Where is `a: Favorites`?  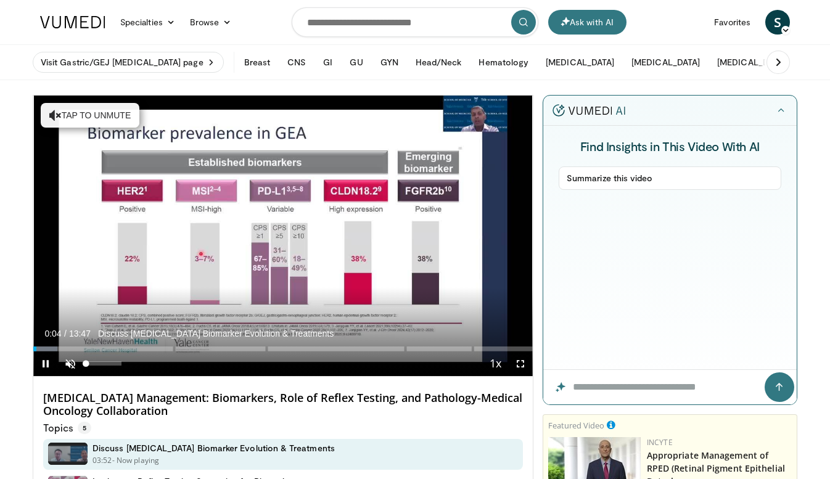
a: Favorites is located at coordinates (732, 22).